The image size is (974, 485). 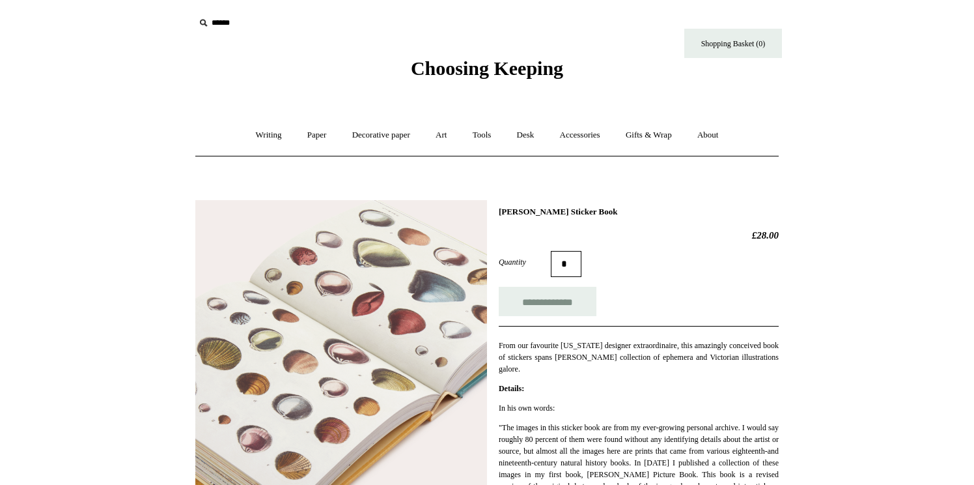 I want to click on h2: £28.00, so click(x=639, y=235).